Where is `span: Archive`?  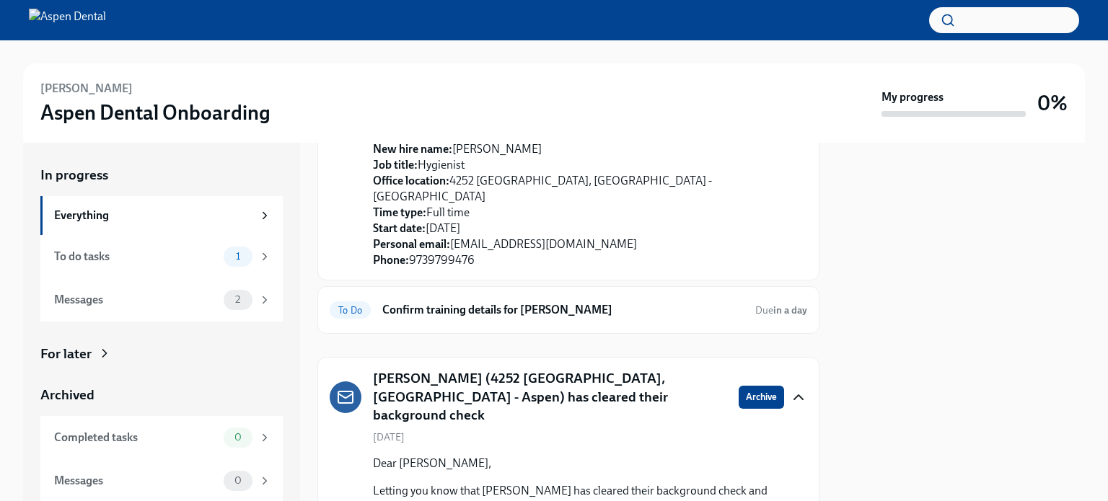
span: Archive is located at coordinates (761, 398).